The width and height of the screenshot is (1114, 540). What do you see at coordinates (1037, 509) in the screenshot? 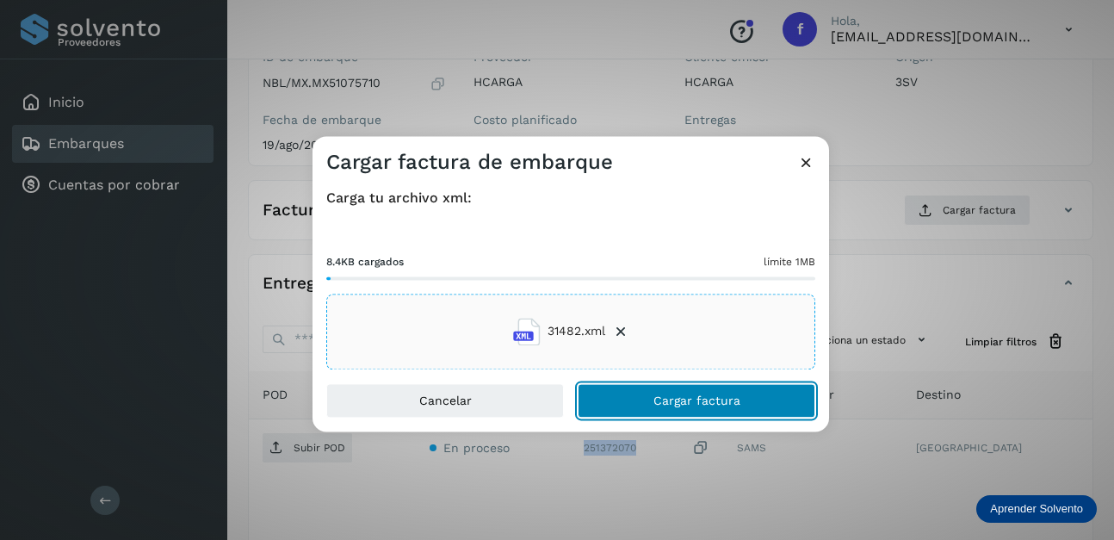
I see `p: Aprender Solvento` at bounding box center [1037, 509].